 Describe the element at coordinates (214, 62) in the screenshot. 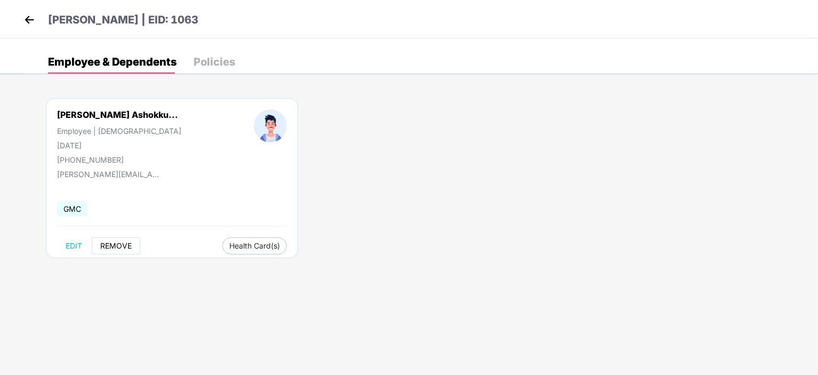

I see `div: Policies` at that location.